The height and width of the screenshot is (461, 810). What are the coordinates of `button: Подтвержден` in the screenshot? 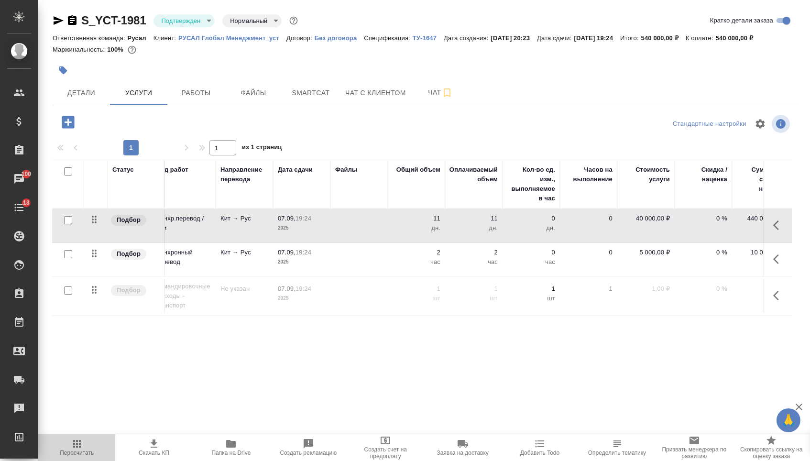 It's located at (181, 21).